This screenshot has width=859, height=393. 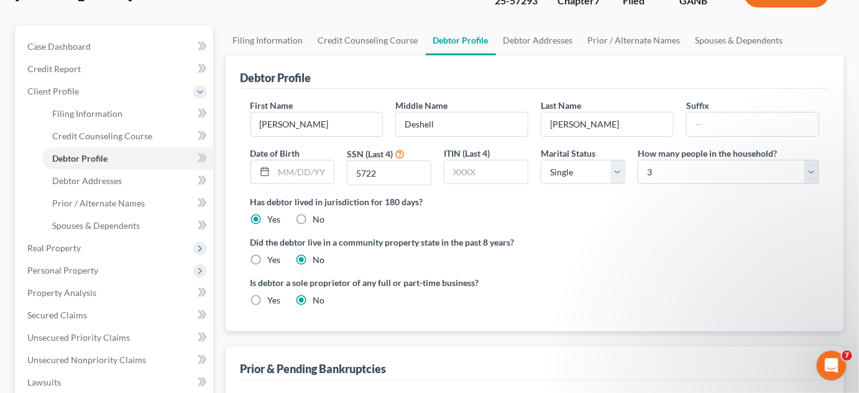 What do you see at coordinates (115, 69) in the screenshot?
I see `a: Credit Report` at bounding box center [115, 69].